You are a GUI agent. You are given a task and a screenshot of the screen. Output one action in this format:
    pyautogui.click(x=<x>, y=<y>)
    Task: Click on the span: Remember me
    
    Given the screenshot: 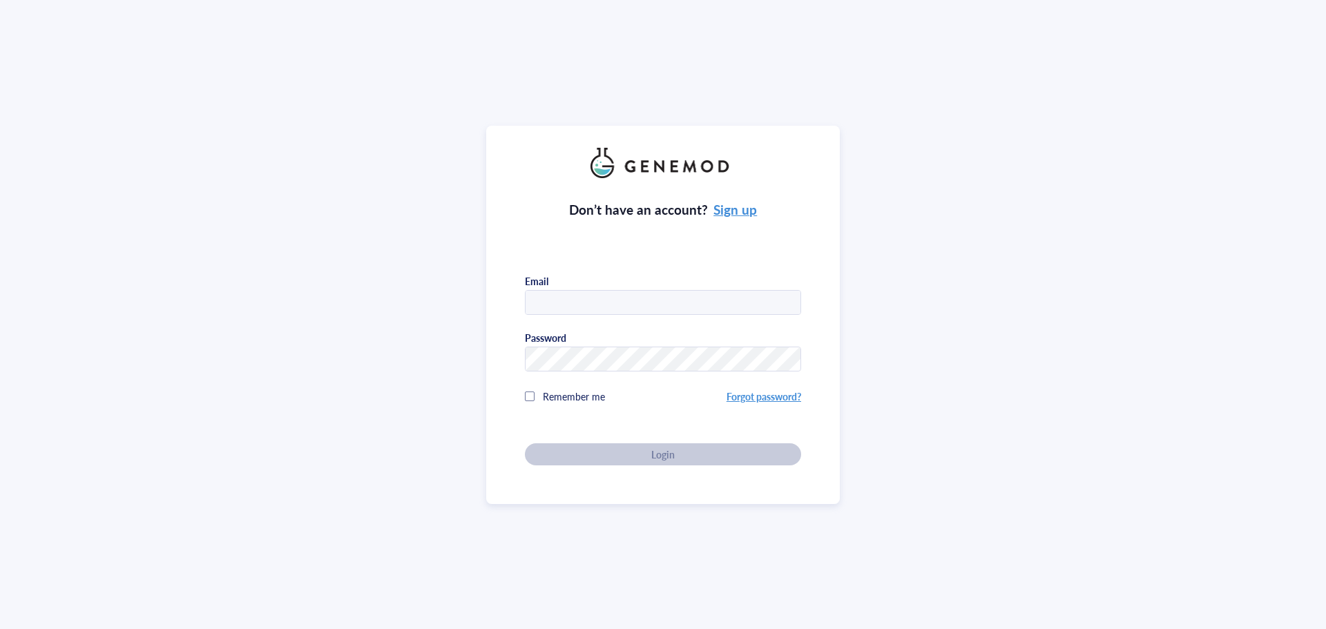 What is the action you would take?
    pyautogui.click(x=574, y=396)
    